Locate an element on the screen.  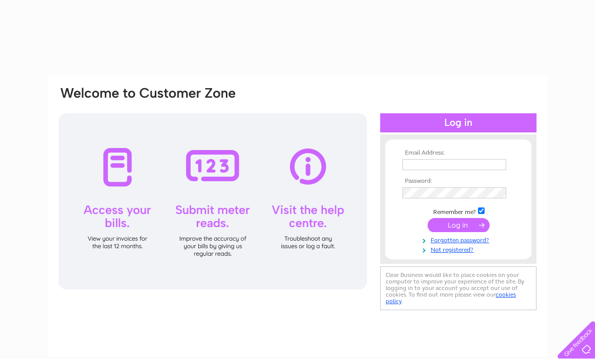
td: Remember me? is located at coordinates (458, 211).